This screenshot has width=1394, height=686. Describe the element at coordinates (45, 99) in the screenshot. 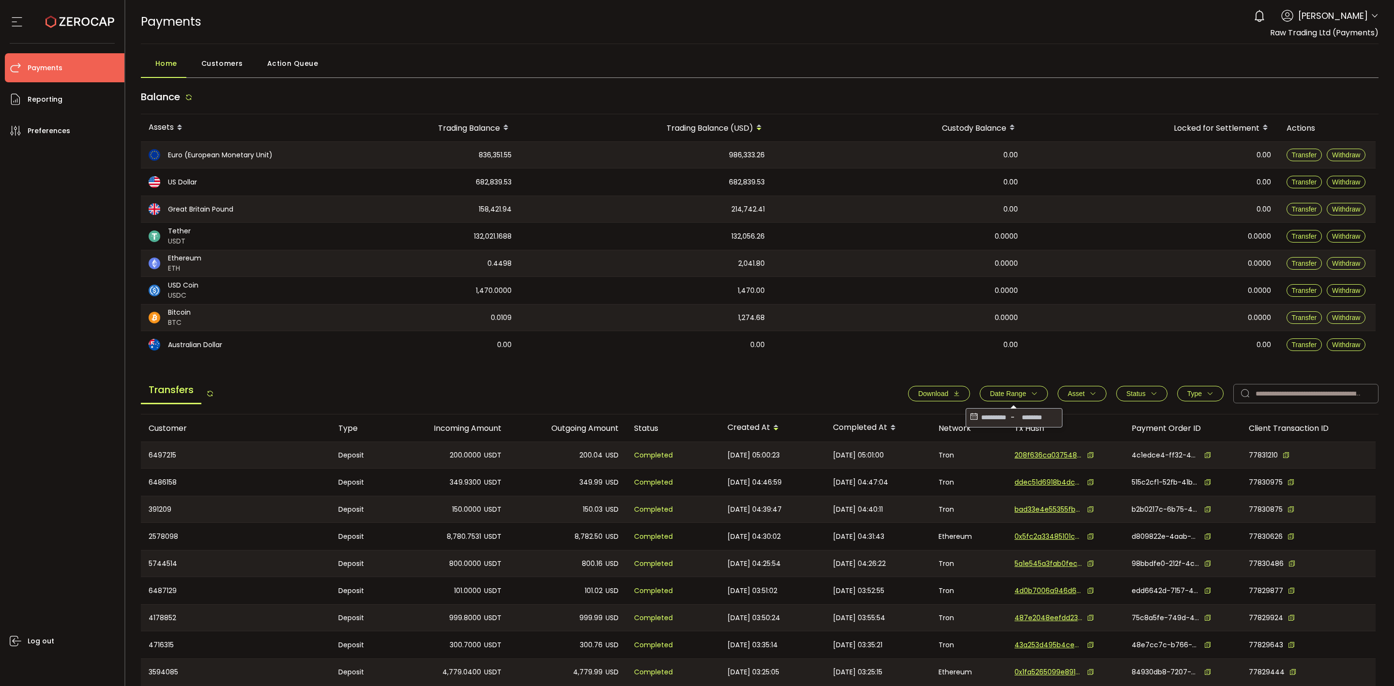

I see `span: Reporting` at that location.